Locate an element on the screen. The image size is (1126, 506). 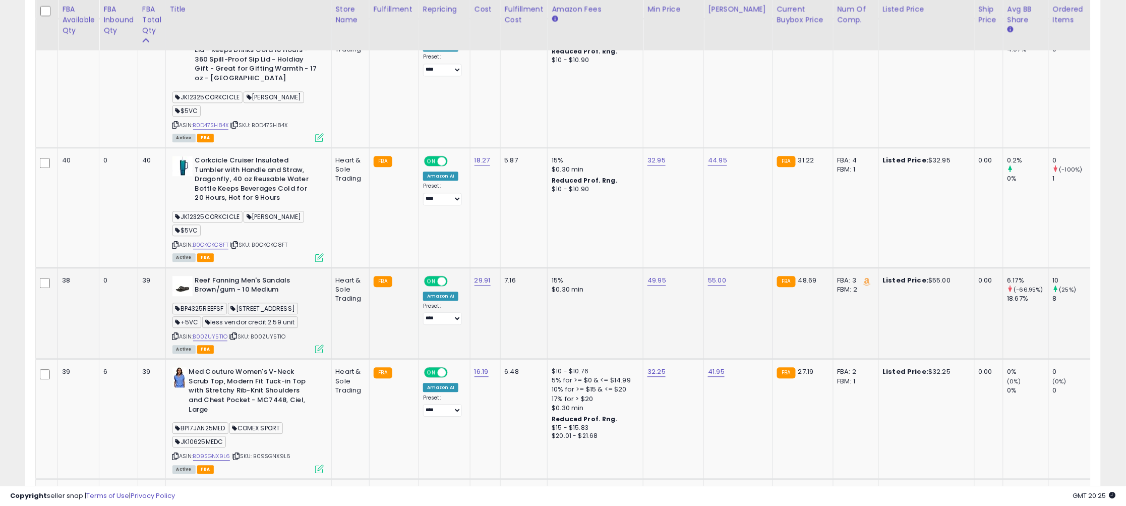
div: Fulfillment Cost is located at coordinates (524, 14).